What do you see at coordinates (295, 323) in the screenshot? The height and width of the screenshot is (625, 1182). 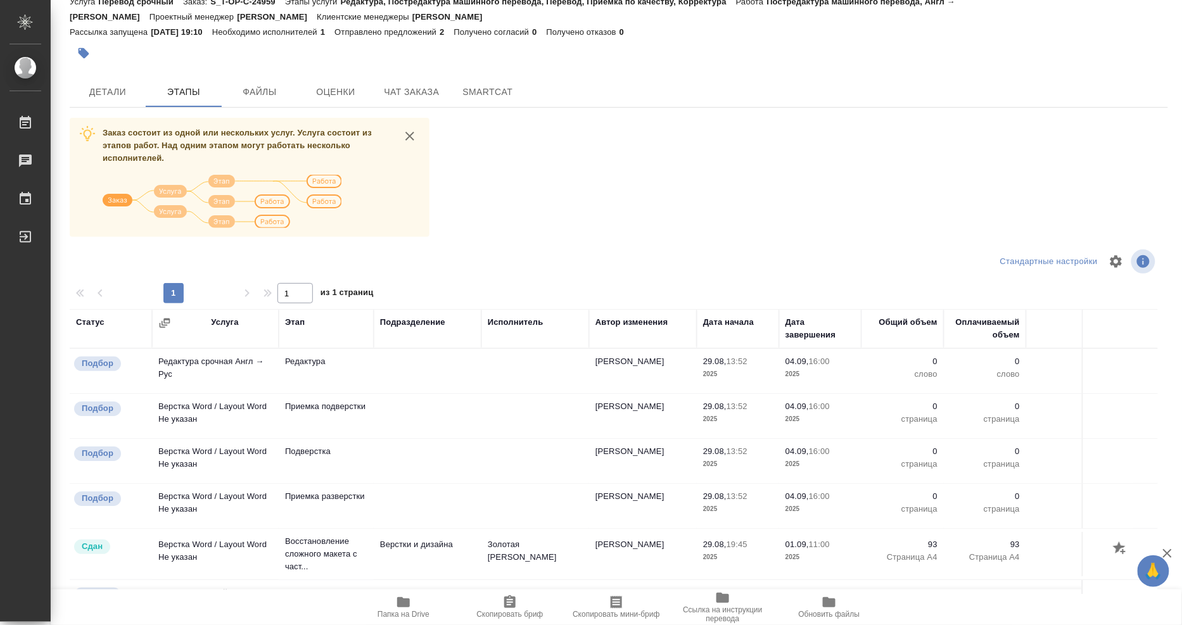 I see `div: Этап` at bounding box center [295, 323].